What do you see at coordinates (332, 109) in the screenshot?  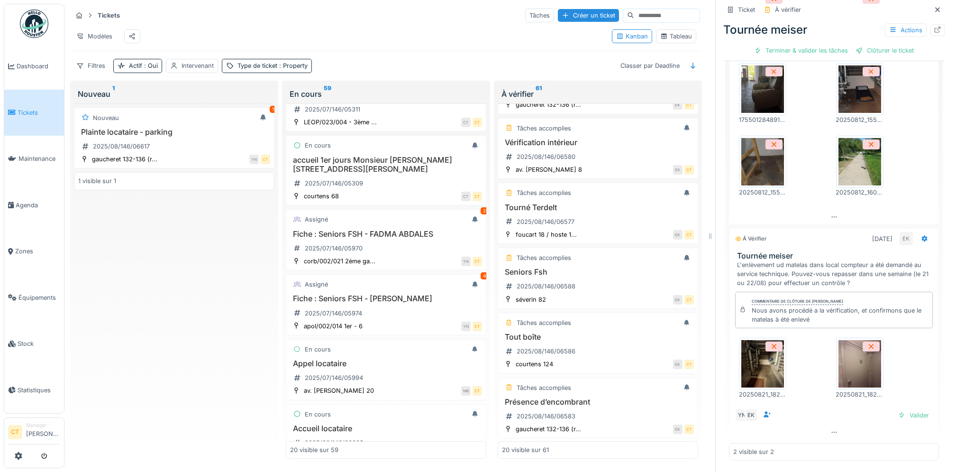 I see `div: 2025/07/146/05311` at bounding box center [332, 109].